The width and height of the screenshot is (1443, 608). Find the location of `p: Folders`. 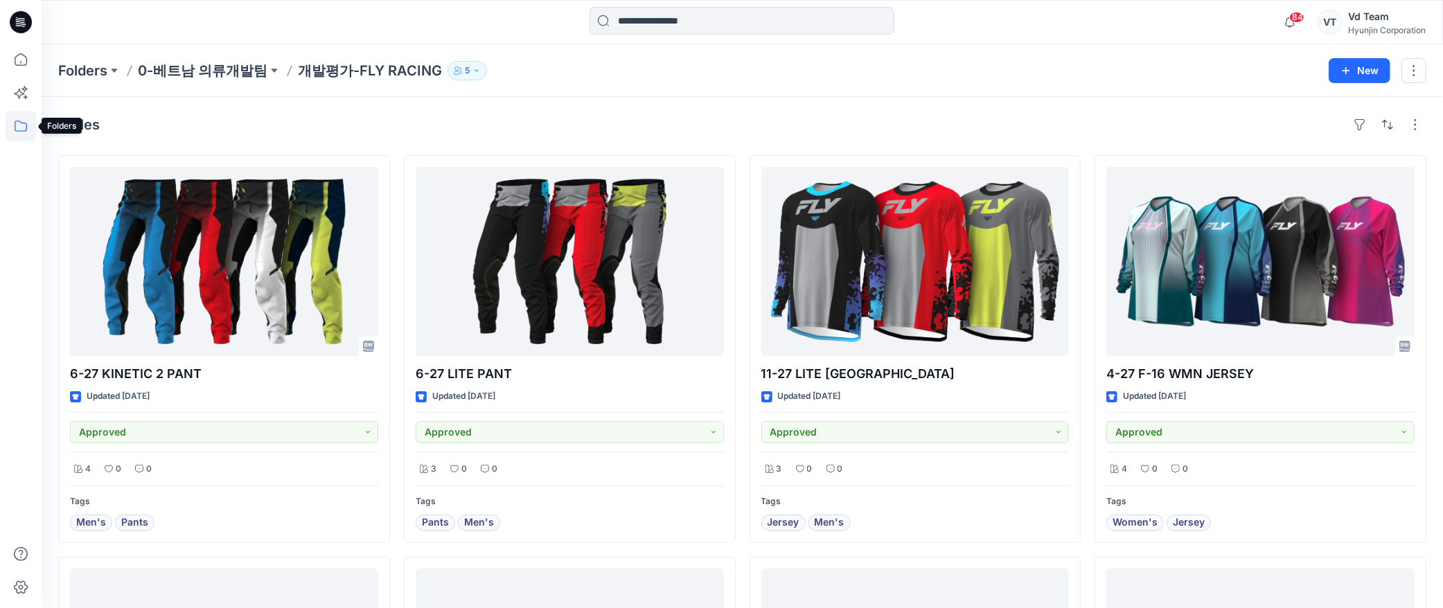

p: Folders is located at coordinates (82, 71).